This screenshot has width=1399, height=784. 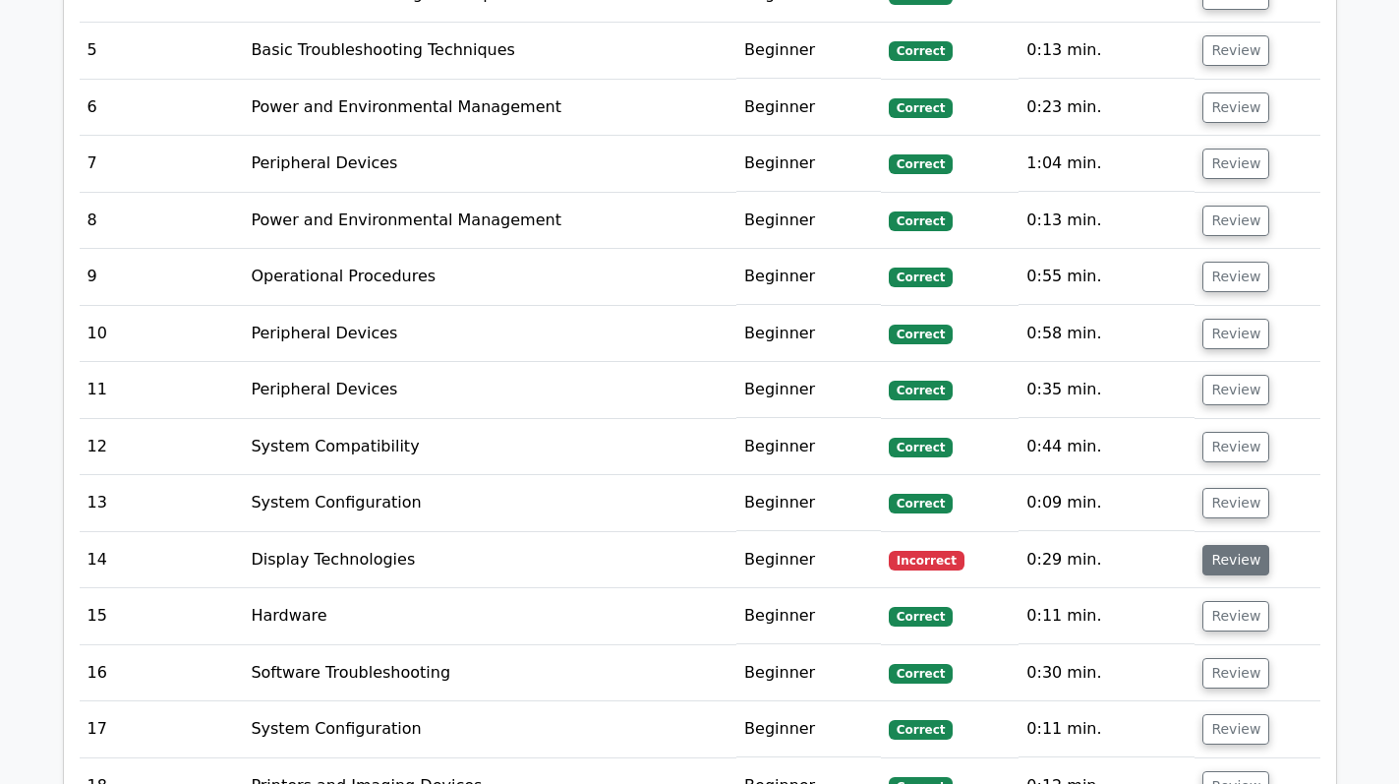 What do you see at coordinates (161, 107) in the screenshot?
I see `td: 6` at bounding box center [161, 107].